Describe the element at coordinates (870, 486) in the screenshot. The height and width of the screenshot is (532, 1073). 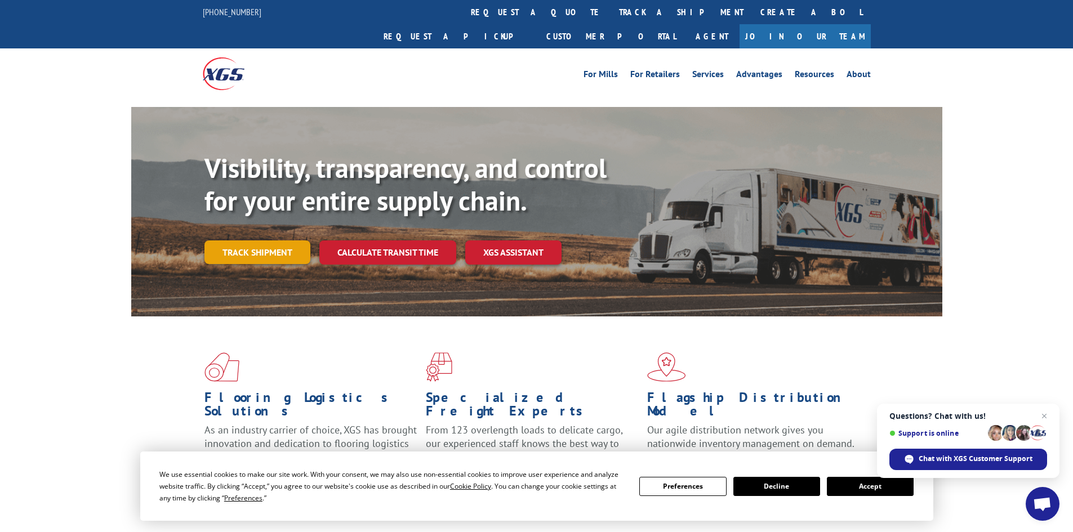
I see `button: Accept` at that location.